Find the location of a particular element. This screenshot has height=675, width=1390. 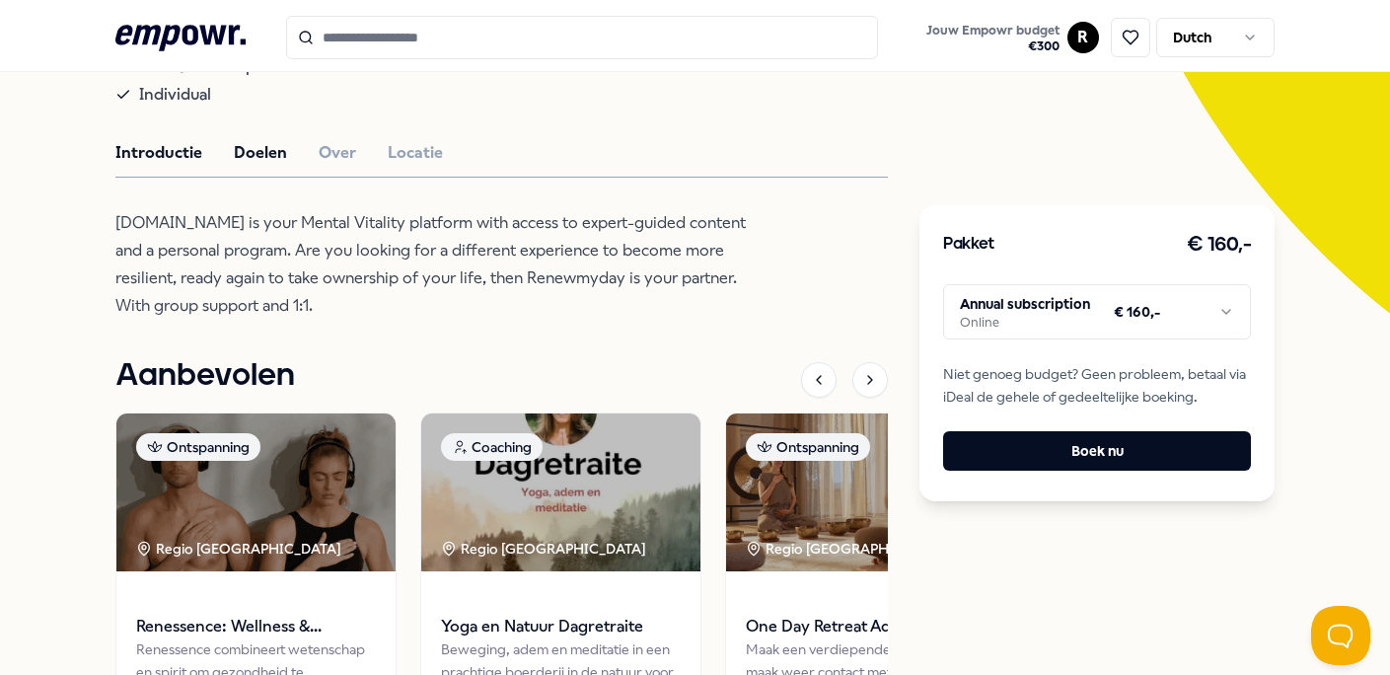

span: Niet genoeg budget? Geen probleem, betaal via iDeal de gehele of gedeeltelijke boeking. is located at coordinates (1097, 385).